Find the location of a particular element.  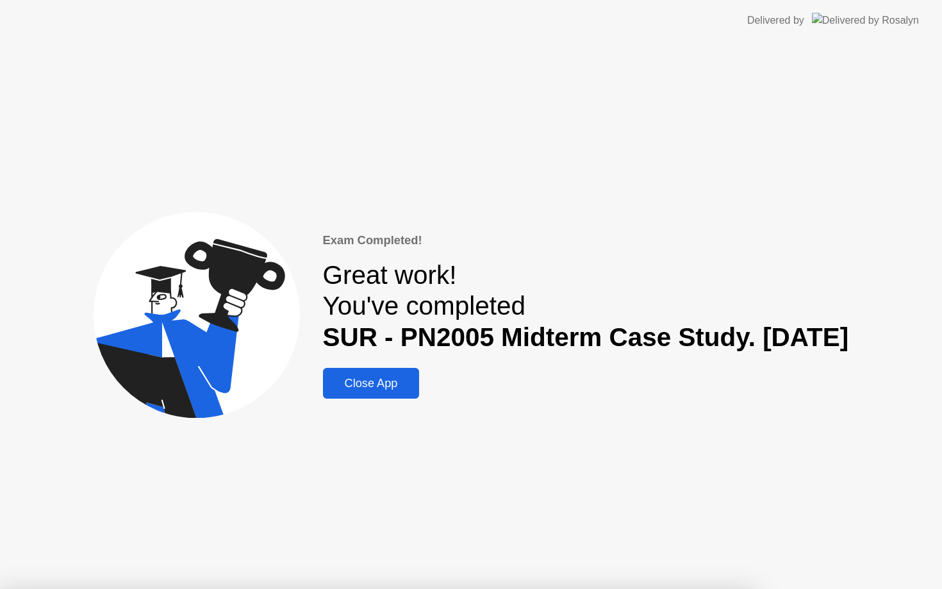

div: Exam Completed! is located at coordinates (586, 240).